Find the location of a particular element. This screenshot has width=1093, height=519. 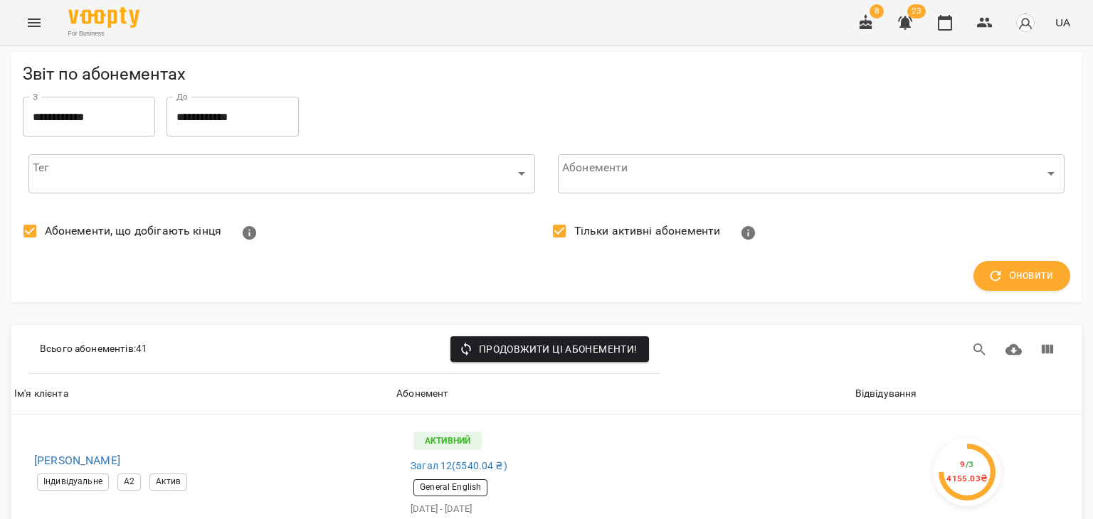

span: For Business is located at coordinates (104, 33).